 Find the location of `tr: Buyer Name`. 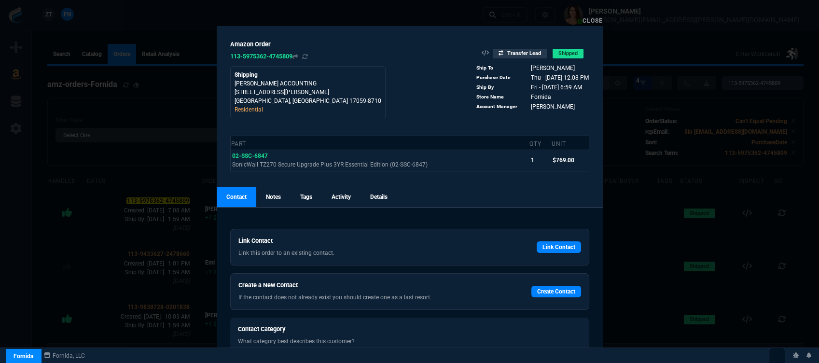

tr: Buyer Name is located at coordinates (532, 68).